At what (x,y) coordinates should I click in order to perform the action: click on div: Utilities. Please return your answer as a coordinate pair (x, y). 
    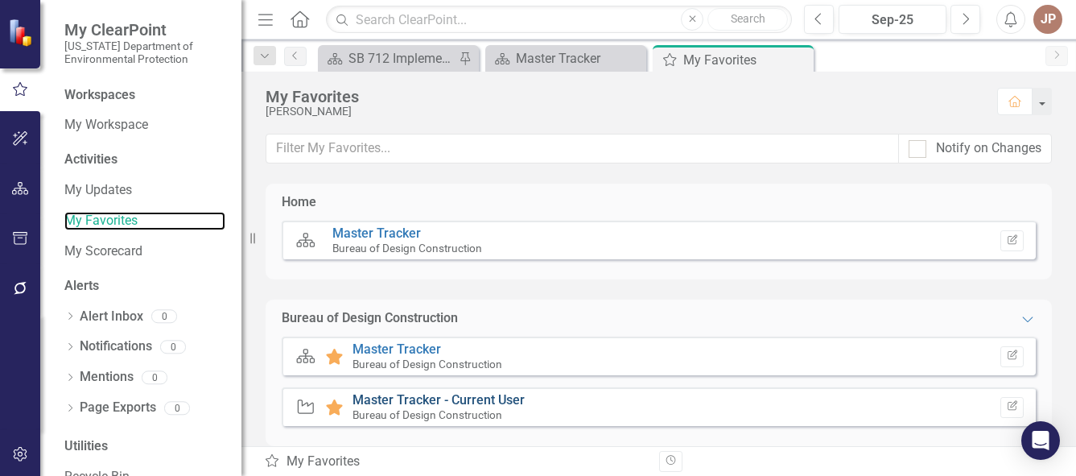
    Looking at the image, I should click on (145, 446).